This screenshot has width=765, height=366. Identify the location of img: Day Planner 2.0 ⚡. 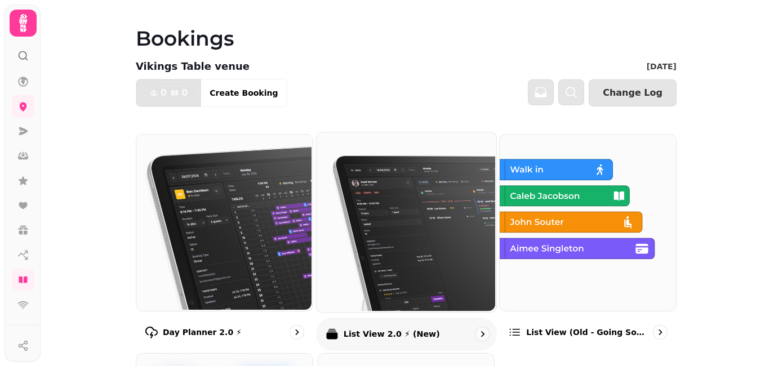
(223, 222).